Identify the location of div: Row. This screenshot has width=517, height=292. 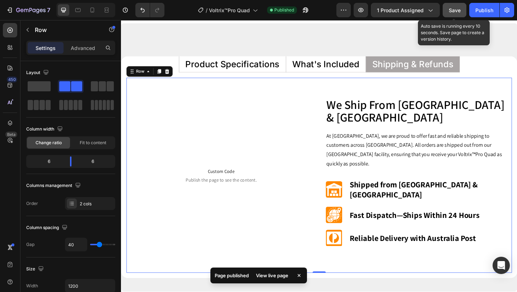
(20, 56).